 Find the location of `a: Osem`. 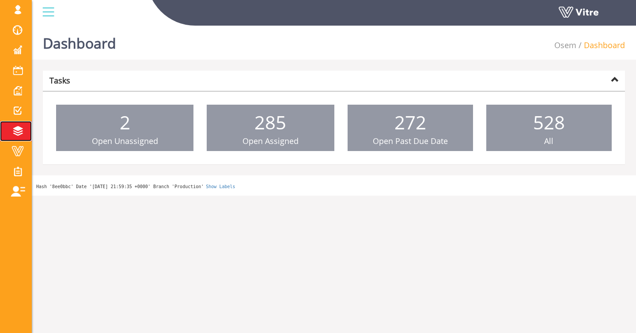

a: Osem is located at coordinates (565, 45).